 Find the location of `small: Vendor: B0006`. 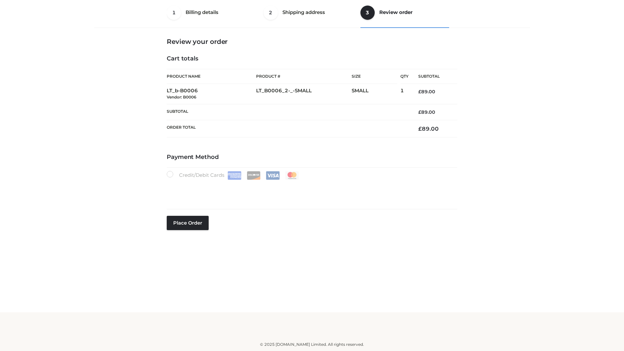

small: Vendor: B0006 is located at coordinates (181, 97).